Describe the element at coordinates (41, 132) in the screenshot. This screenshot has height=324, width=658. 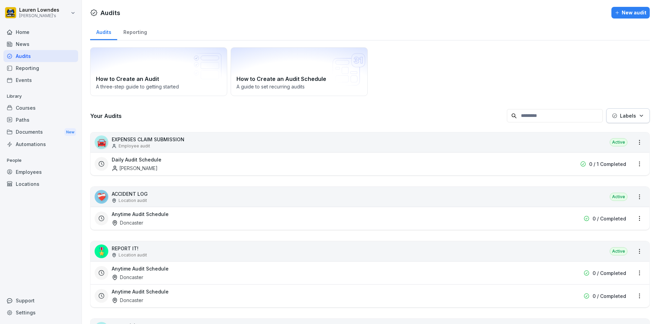
I see `a: DocumentsNew` at that location.